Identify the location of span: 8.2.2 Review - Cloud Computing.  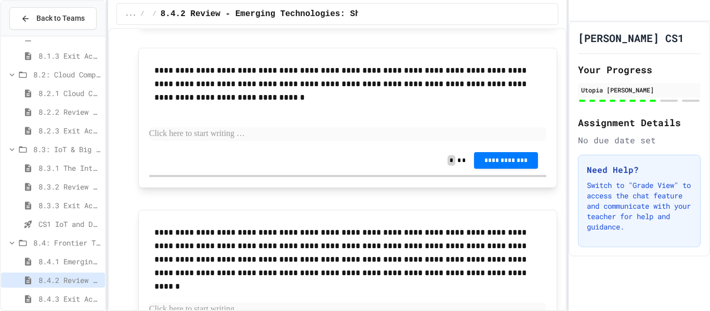
(70, 112).